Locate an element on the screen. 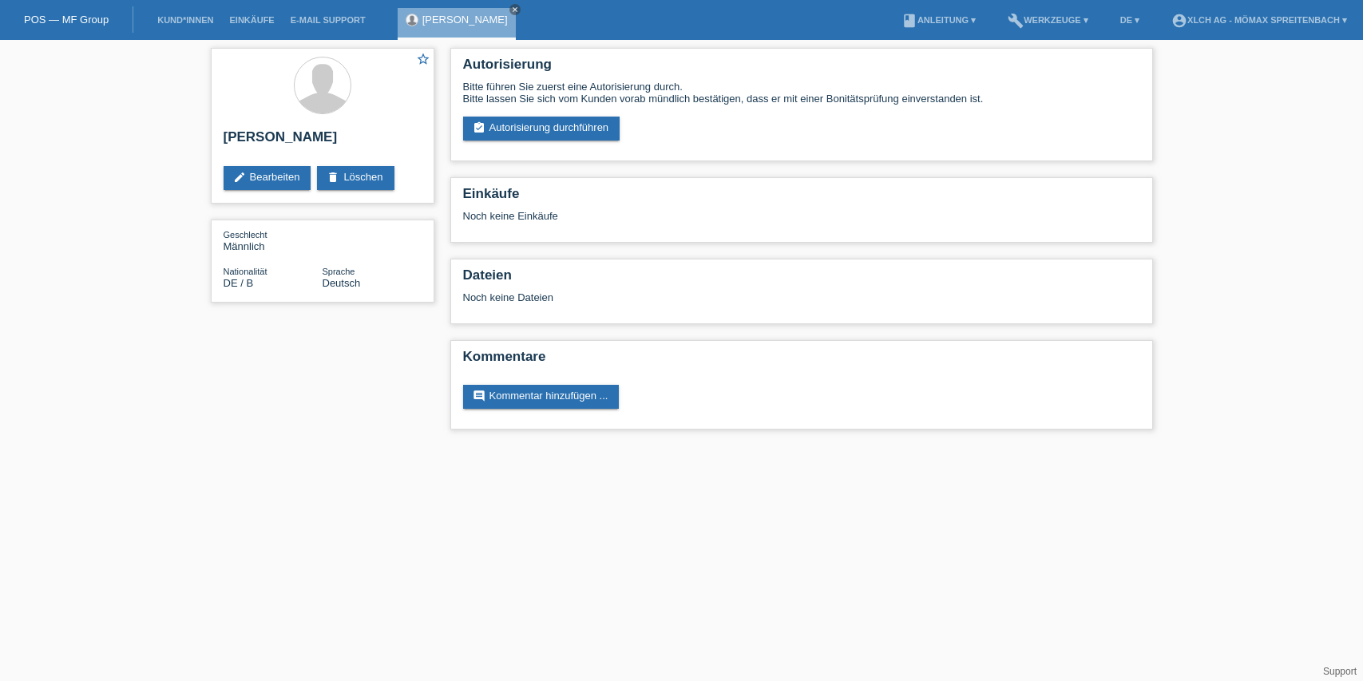 Image resolution: width=1363 pixels, height=681 pixels. a: POS — MF Group is located at coordinates (66, 19).